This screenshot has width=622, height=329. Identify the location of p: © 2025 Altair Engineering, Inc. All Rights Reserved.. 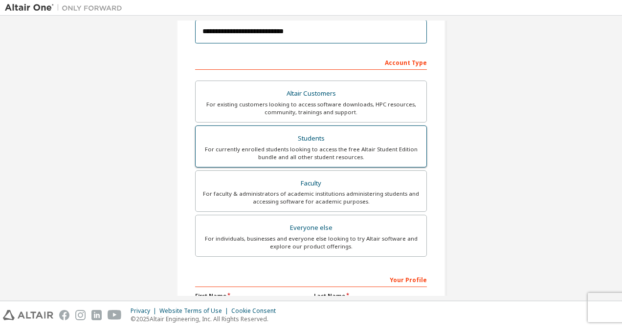
(206, 319).